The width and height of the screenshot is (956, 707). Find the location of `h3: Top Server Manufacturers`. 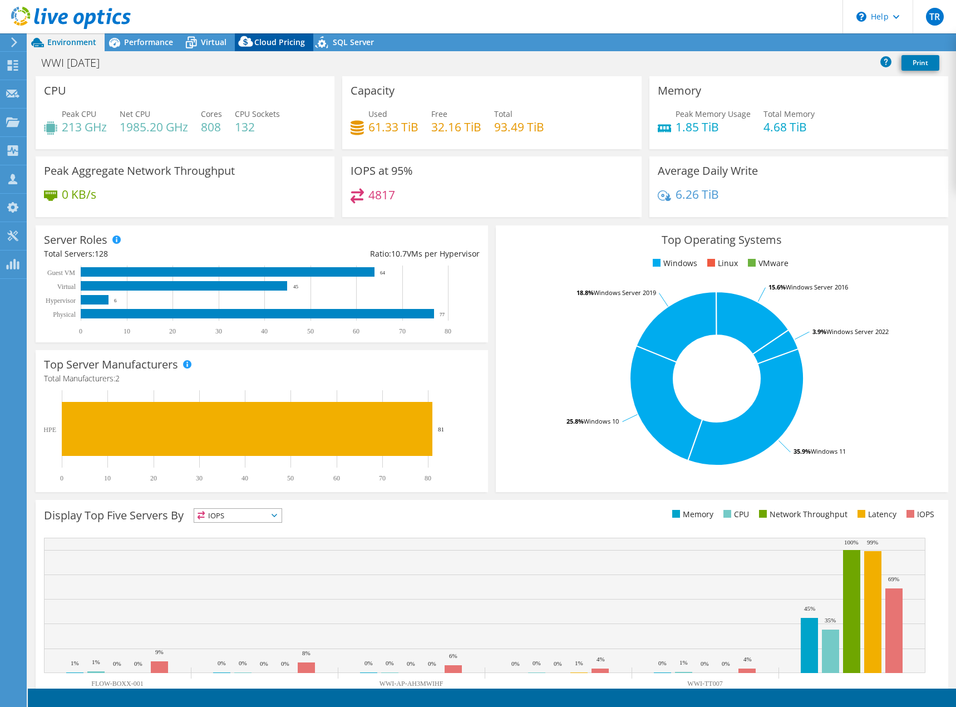

h3: Top Server Manufacturers is located at coordinates (111, 365).